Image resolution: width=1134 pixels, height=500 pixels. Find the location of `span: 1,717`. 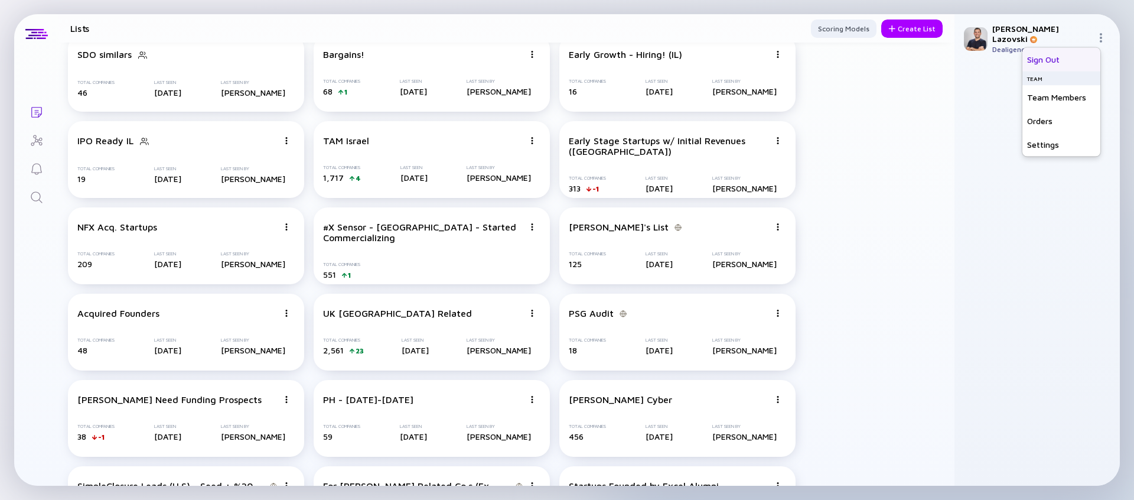

span: 1,717 is located at coordinates (333, 177).